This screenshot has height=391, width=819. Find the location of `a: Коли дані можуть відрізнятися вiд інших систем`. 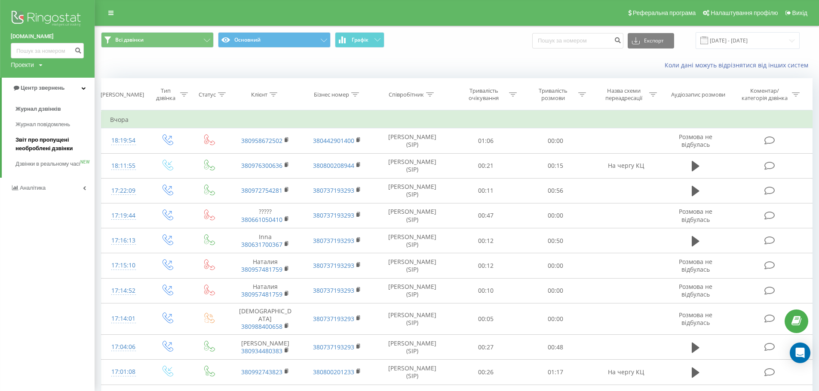

a: Коли дані можуть відрізнятися вiд інших систем is located at coordinates (738, 65).